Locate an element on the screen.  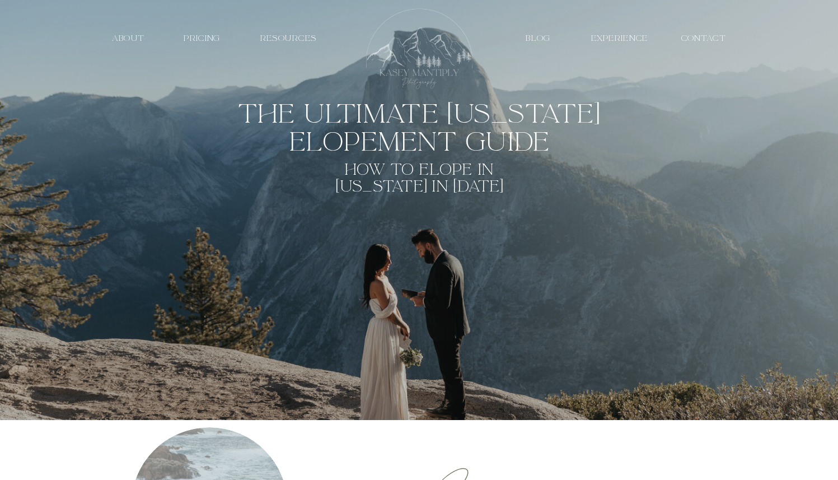
nav: PRICING is located at coordinates (202, 38).